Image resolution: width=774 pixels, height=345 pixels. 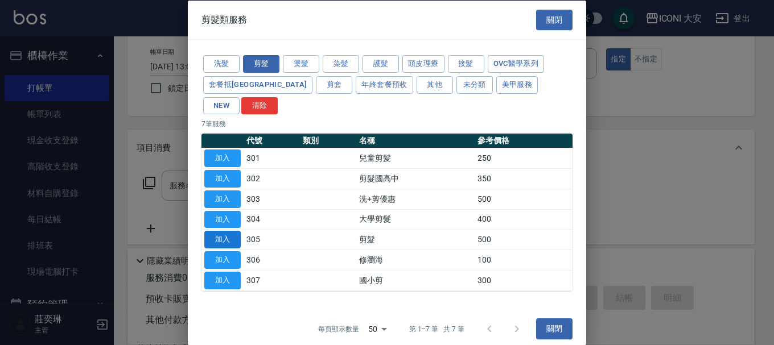 I want to click on td: 修瀏海, so click(x=415, y=260).